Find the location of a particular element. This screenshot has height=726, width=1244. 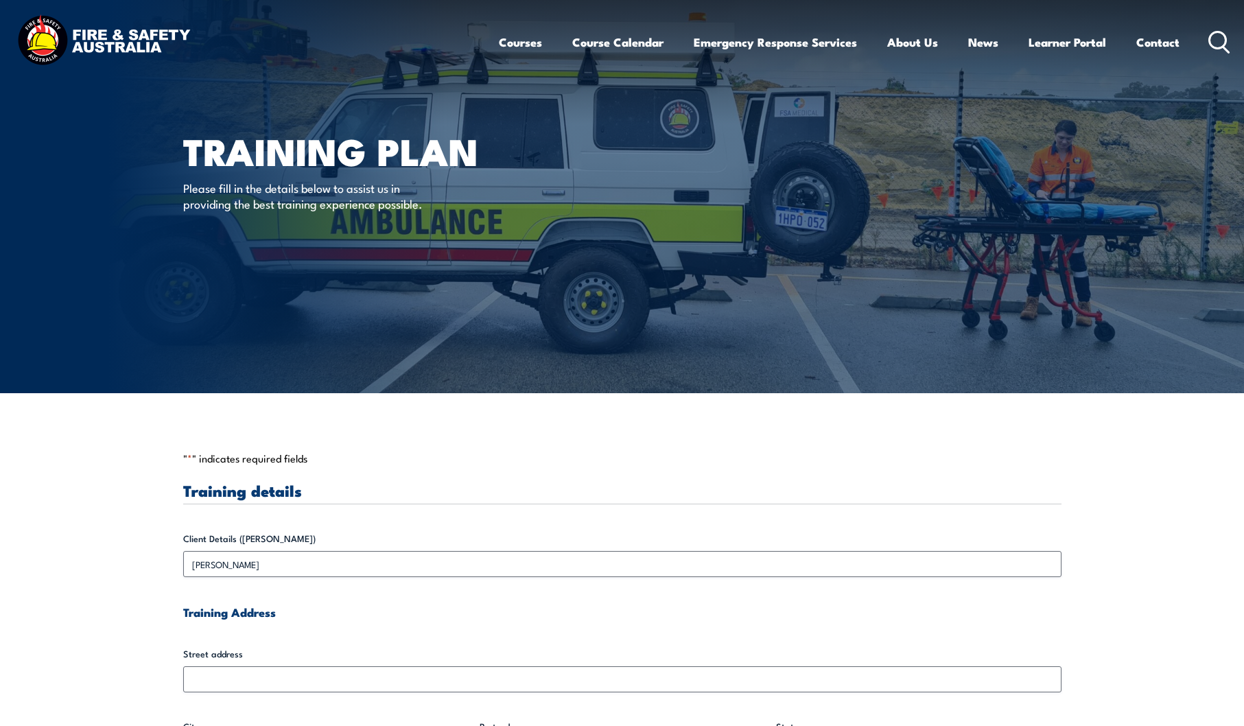

h4: Training Address is located at coordinates (622, 612).